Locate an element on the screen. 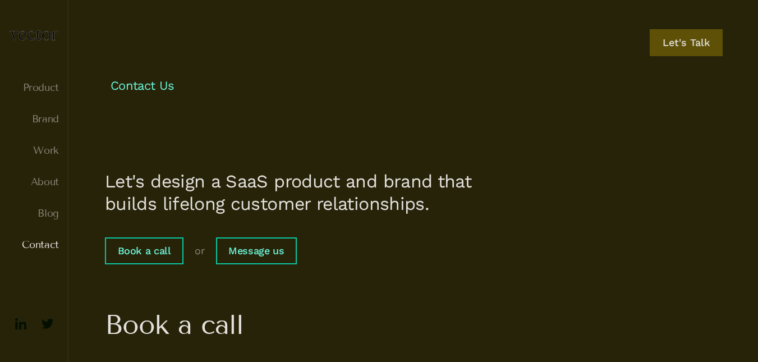 The image size is (758, 362). a: Product is located at coordinates (34, 88).